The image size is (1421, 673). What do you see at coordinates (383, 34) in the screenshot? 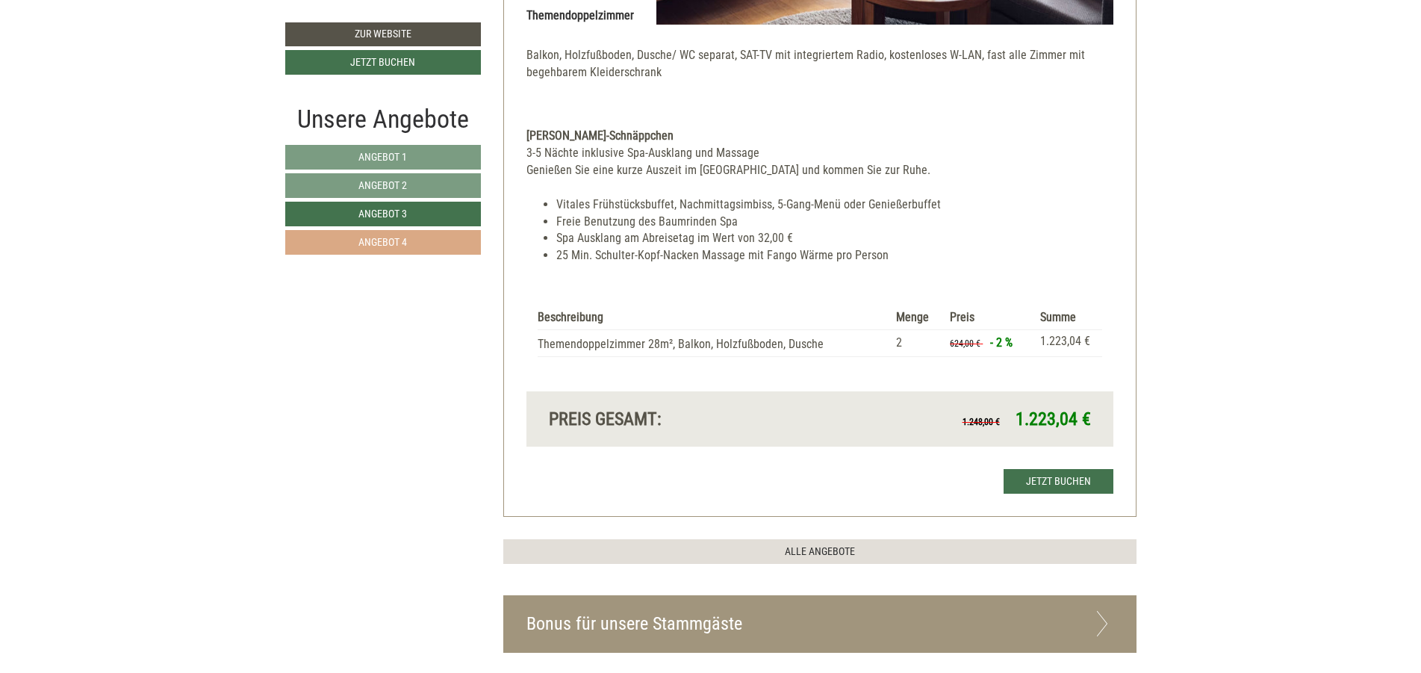
I see `a: Zur Website` at bounding box center [383, 34].